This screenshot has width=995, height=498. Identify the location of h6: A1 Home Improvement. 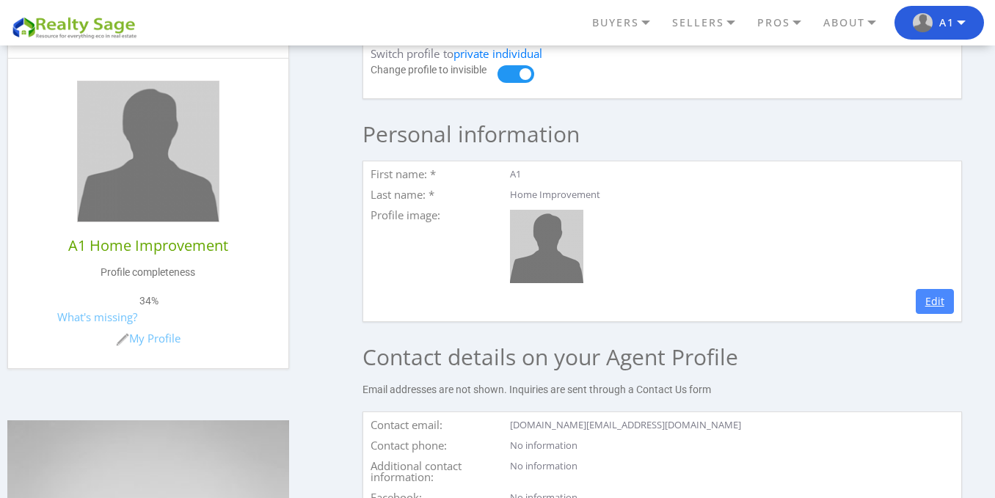
(148, 246).